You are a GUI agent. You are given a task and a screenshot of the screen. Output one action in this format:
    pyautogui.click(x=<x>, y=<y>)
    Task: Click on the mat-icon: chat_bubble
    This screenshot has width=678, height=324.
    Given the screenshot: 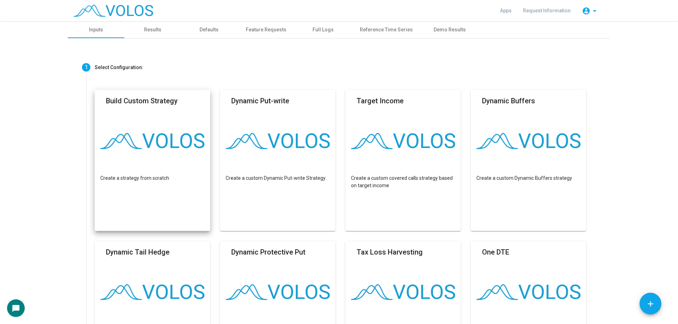 What is the action you would take?
    pyautogui.click(x=16, y=309)
    